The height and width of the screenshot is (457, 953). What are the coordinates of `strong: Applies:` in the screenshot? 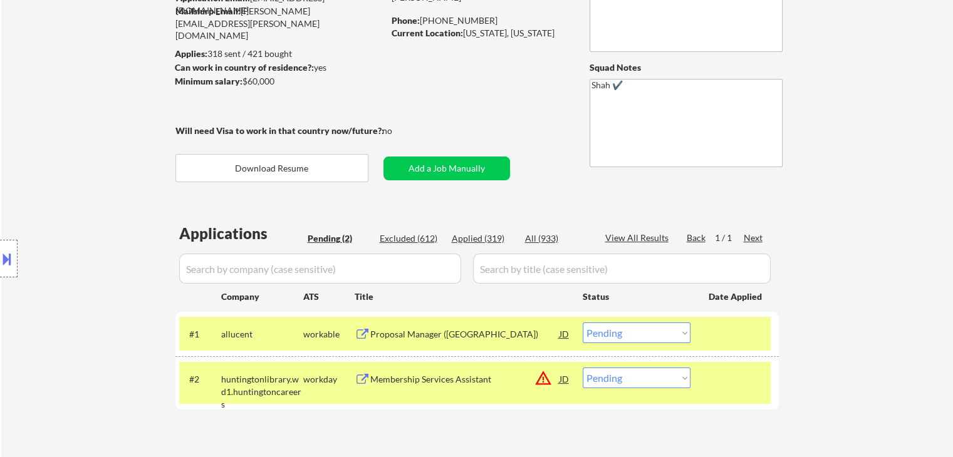 It's located at (191, 53).